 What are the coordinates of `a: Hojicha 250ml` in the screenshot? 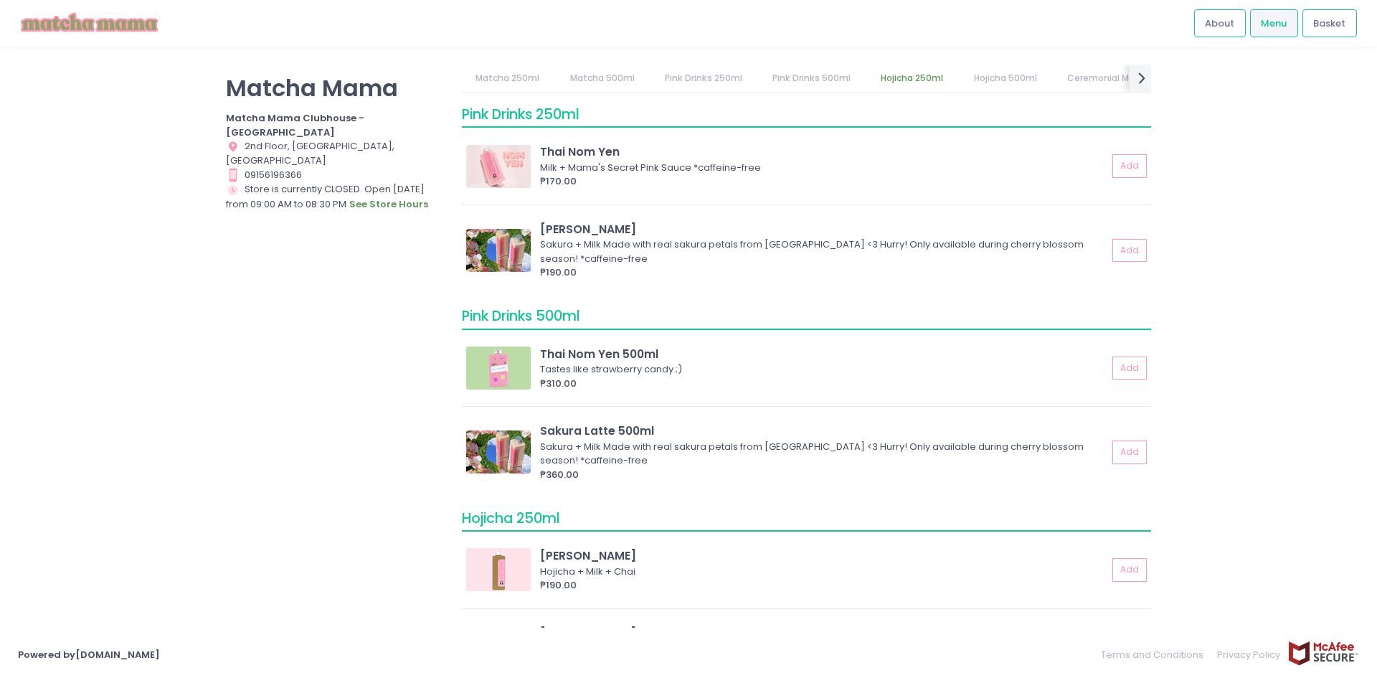 It's located at (912, 78).